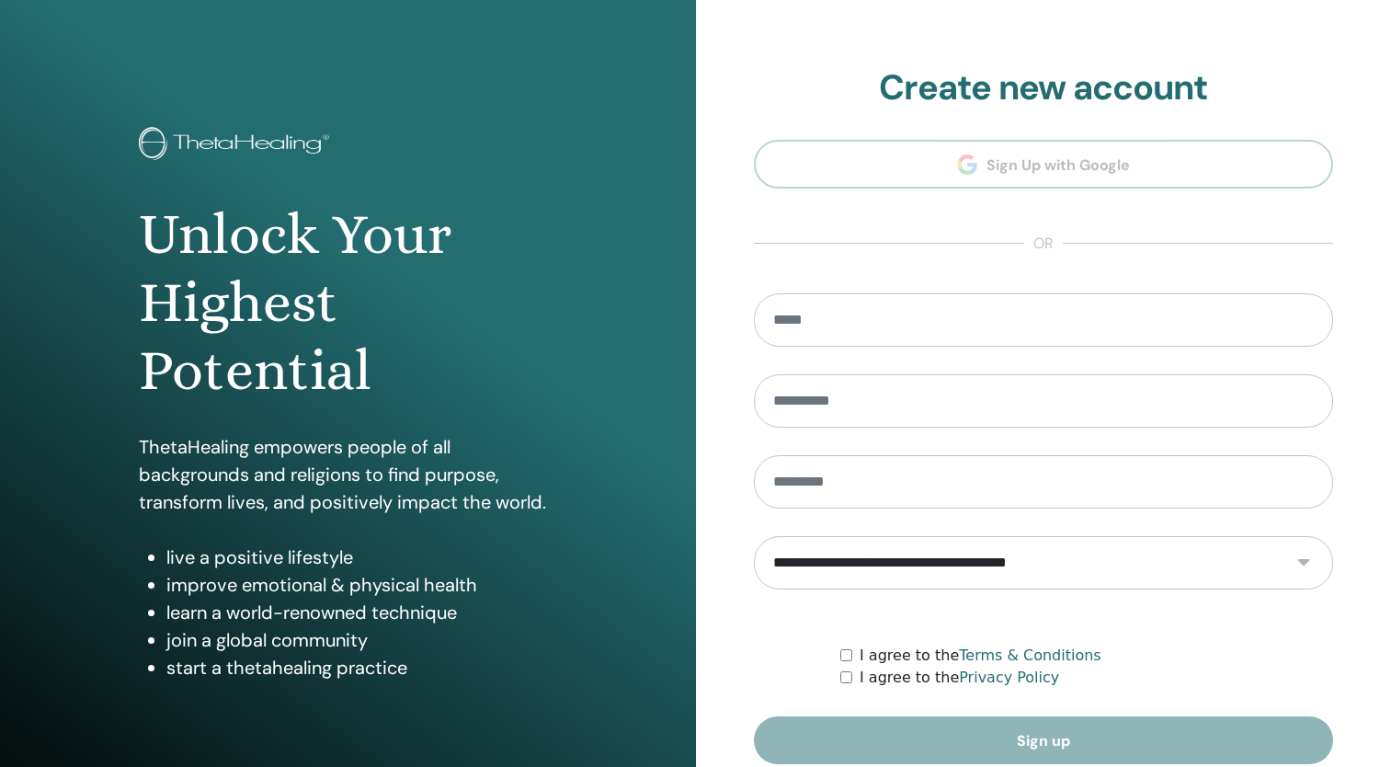 The height and width of the screenshot is (767, 1391). What do you see at coordinates (1030, 655) in the screenshot?
I see `a: Terms & Conditions` at bounding box center [1030, 655].